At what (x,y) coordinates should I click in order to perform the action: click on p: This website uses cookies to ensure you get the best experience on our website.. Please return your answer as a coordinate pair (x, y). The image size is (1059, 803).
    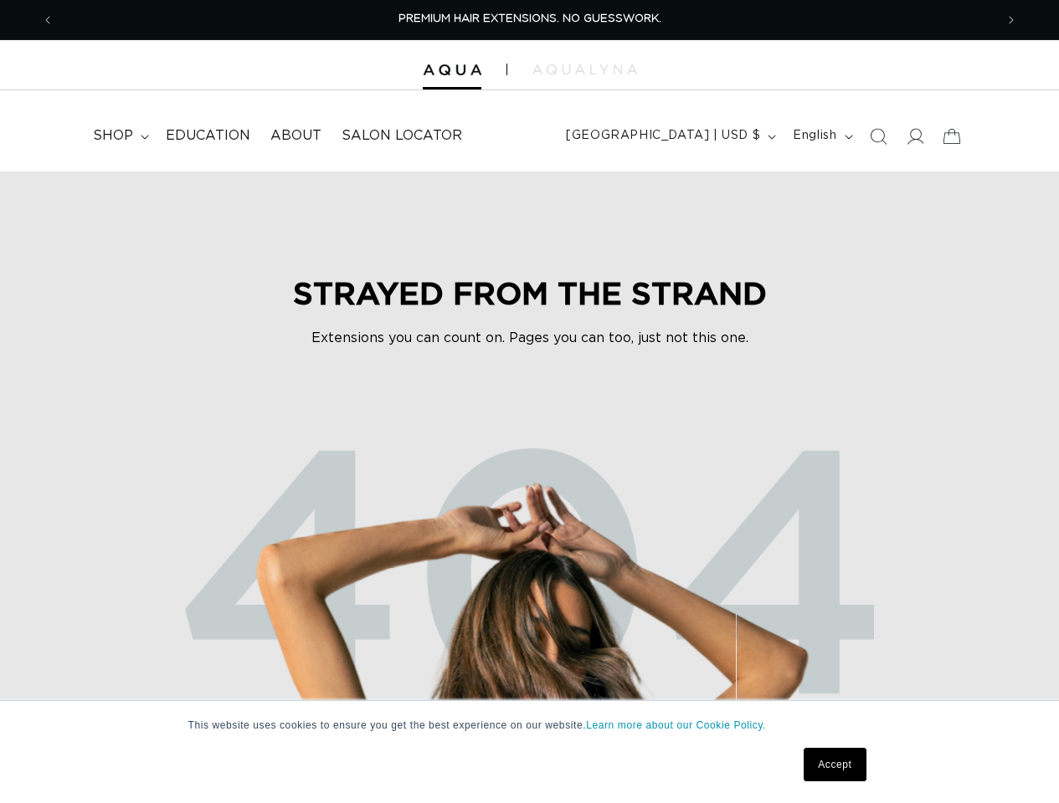
    Looking at the image, I should click on (530, 726).